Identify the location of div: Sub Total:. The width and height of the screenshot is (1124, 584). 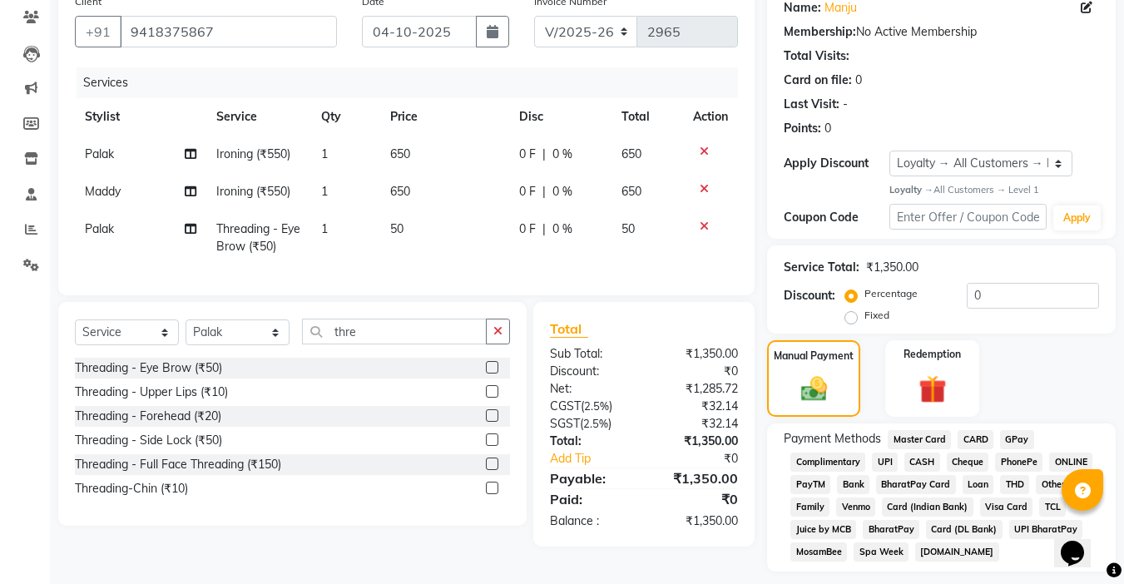
(591, 354).